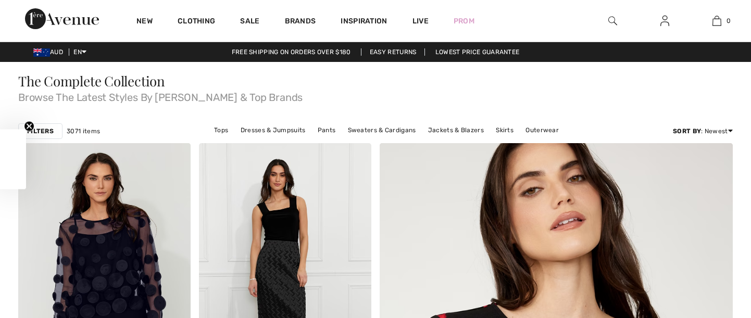 This screenshot has height=318, width=751. I want to click on div: : Newest, so click(702, 131).